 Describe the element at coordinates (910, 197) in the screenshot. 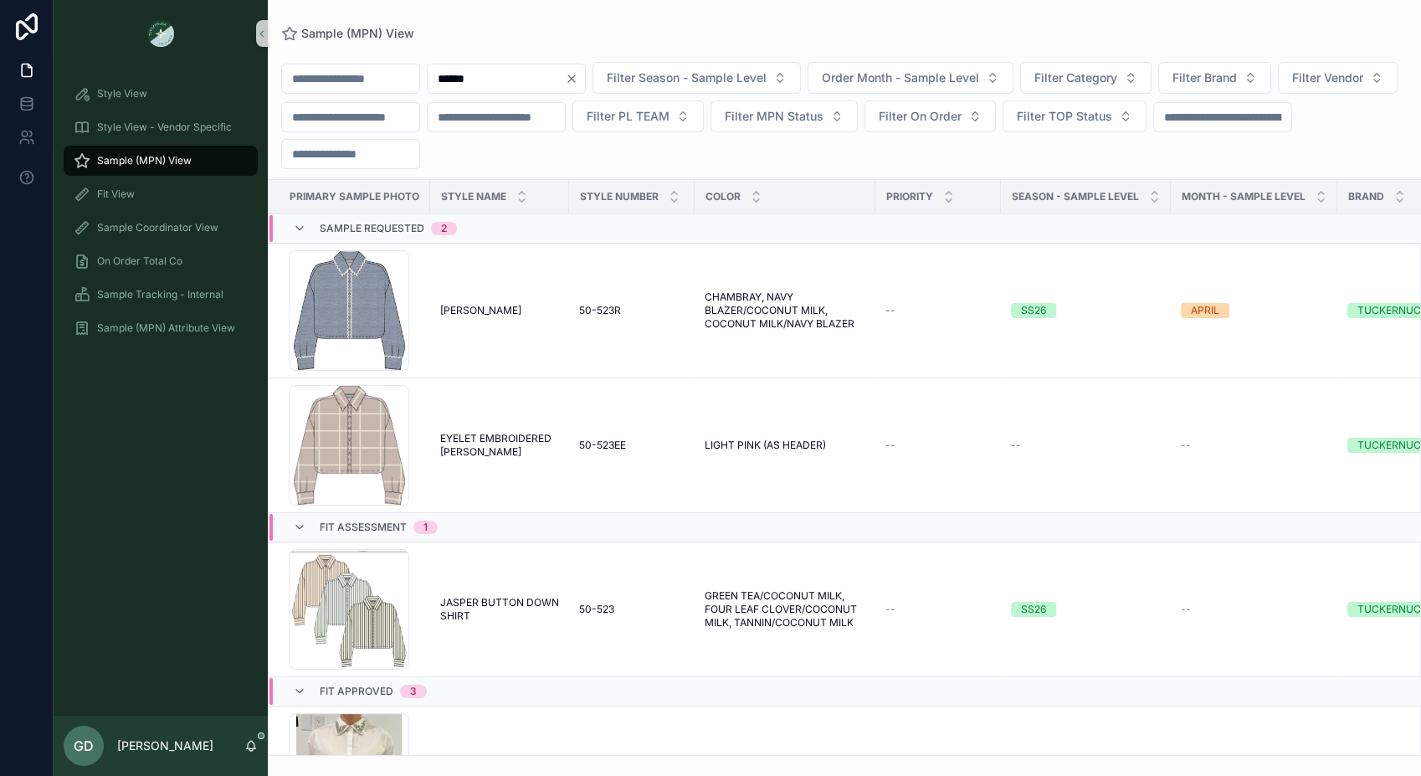

I see `span: PRIORITY` at that location.